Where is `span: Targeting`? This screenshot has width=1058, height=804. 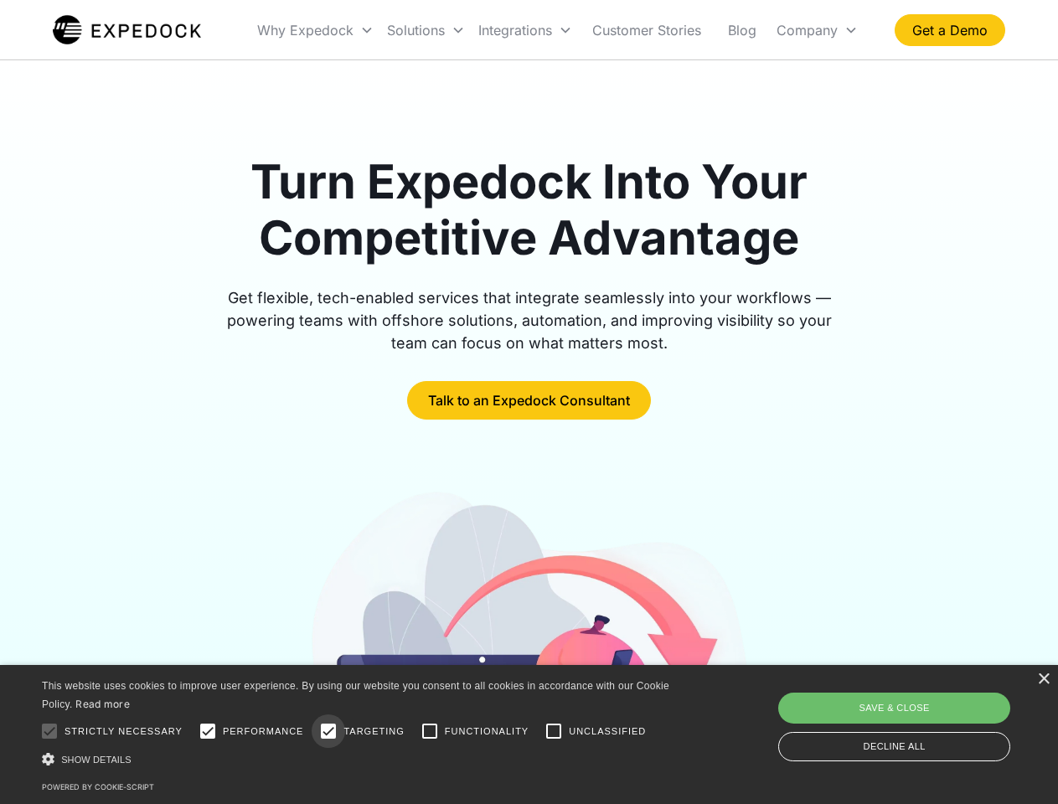
span: Targeting is located at coordinates (374, 731).